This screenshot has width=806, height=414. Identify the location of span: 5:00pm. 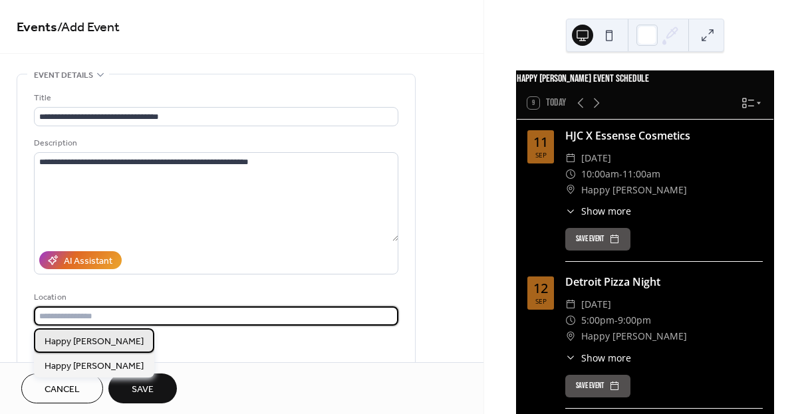
(598, 321).